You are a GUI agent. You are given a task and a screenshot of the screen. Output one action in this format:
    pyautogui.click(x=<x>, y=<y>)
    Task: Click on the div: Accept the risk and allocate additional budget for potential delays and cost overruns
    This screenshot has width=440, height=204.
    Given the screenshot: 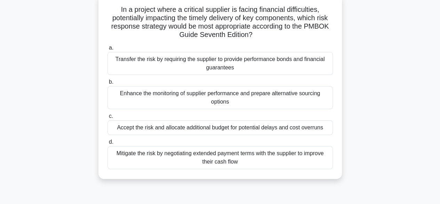 What is the action you would take?
    pyautogui.click(x=220, y=127)
    